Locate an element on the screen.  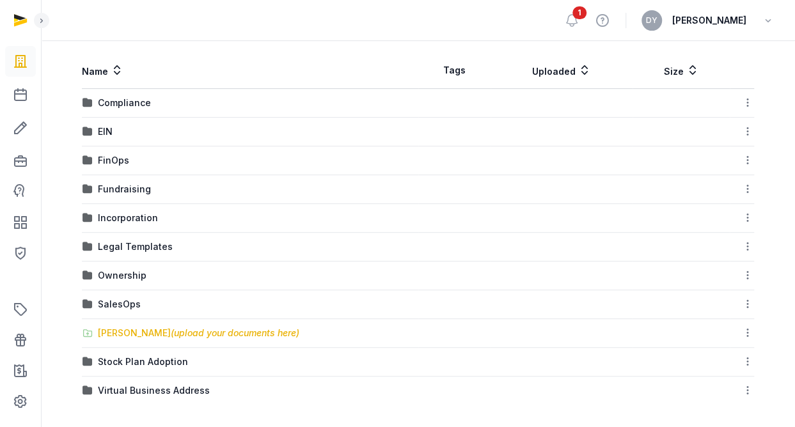
th: Name is located at coordinates (250, 70).